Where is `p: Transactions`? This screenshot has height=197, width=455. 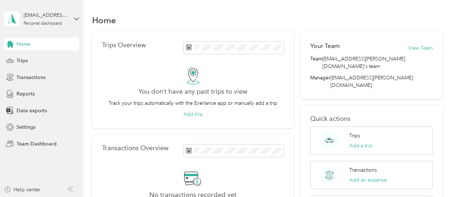 p: Transactions is located at coordinates (363, 170).